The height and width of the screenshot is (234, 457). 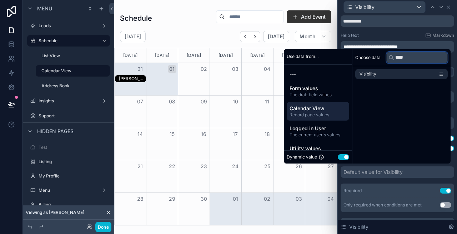 I want to click on button: 28, so click(x=140, y=199).